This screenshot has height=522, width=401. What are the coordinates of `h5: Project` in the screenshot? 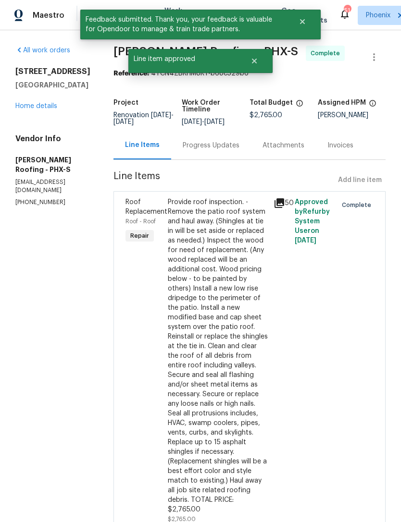 It's located at (126, 103).